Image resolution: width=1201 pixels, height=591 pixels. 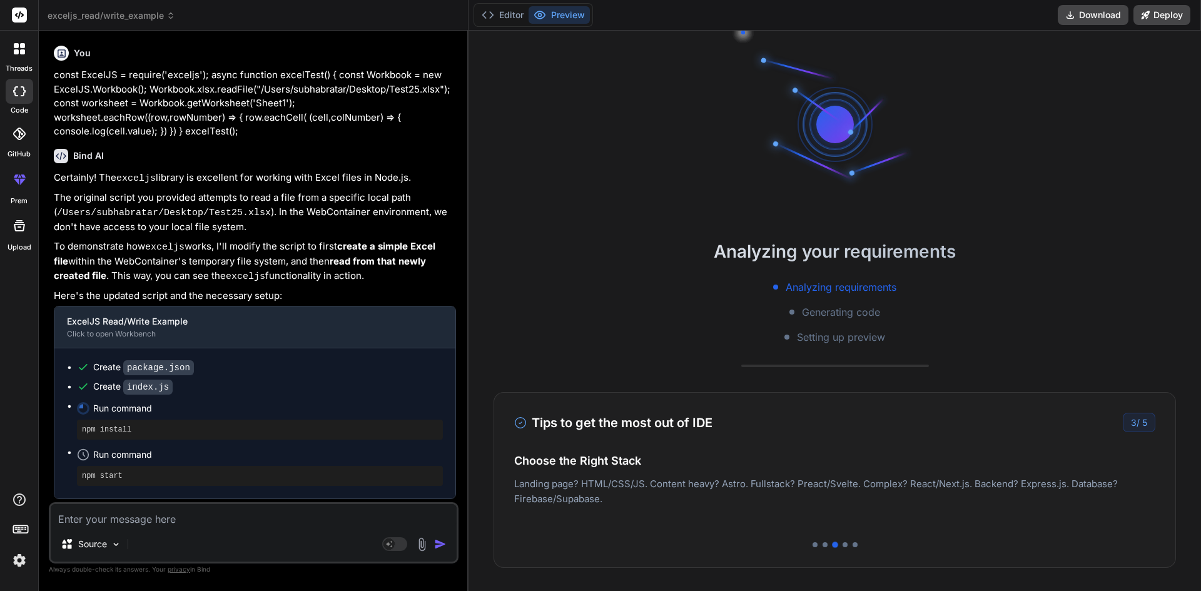 I want to click on p: Certainly! The library is excellent for working with Excel files in Node.js., so click(x=255, y=178).